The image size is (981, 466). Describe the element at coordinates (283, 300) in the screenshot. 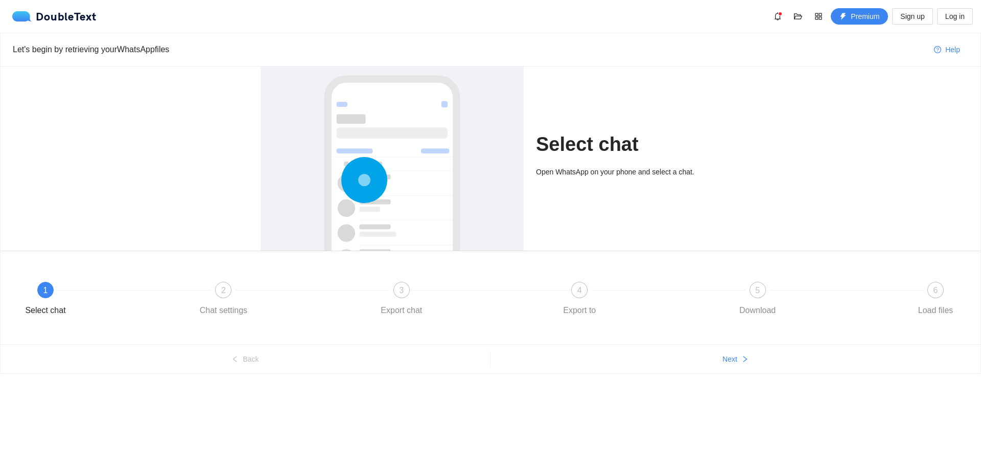

I see `div: 2Chat settings` at that location.